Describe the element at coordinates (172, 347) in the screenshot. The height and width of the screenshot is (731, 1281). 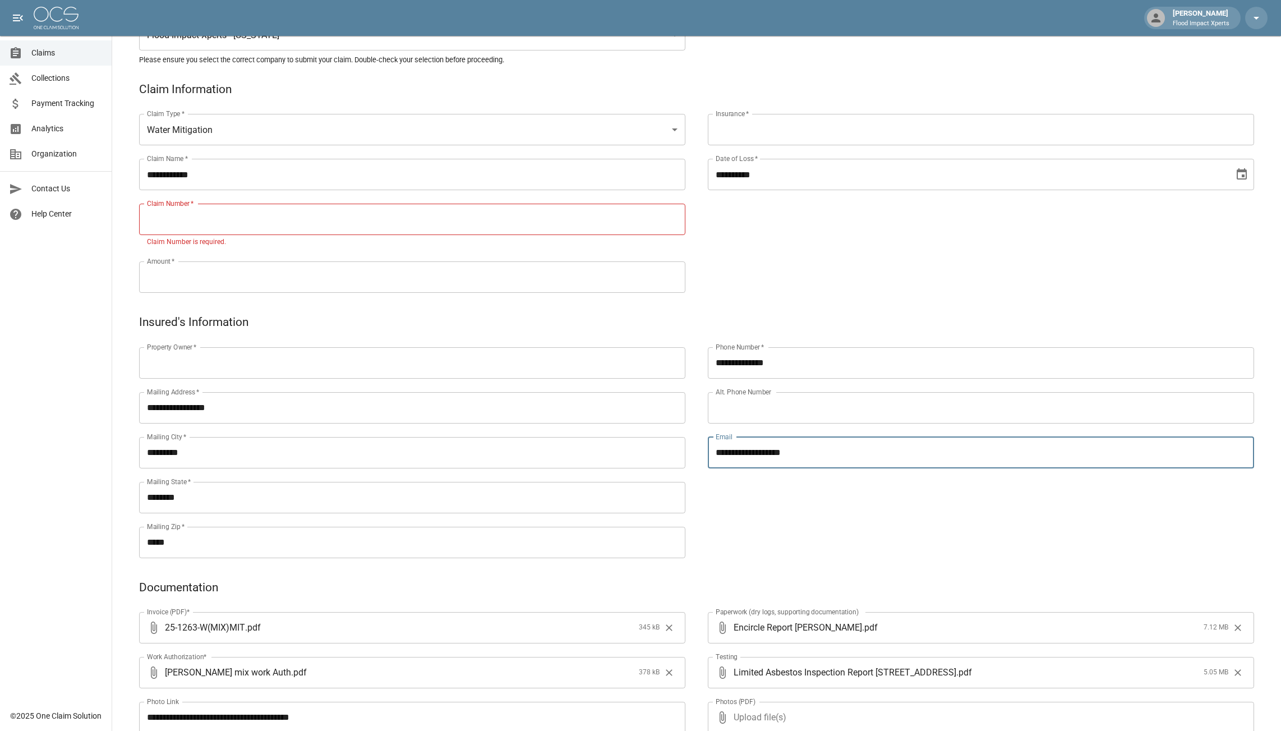
I see `label: Property Owner` at that location.